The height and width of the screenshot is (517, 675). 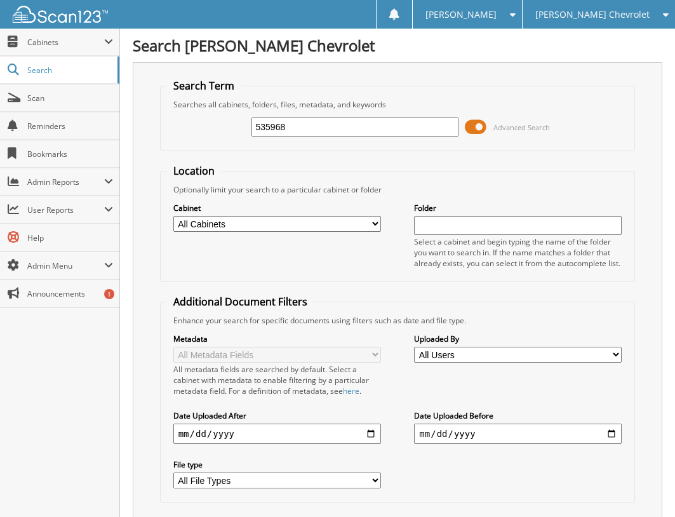 What do you see at coordinates (65, 209) in the screenshot?
I see `span: User Reports` at bounding box center [65, 209].